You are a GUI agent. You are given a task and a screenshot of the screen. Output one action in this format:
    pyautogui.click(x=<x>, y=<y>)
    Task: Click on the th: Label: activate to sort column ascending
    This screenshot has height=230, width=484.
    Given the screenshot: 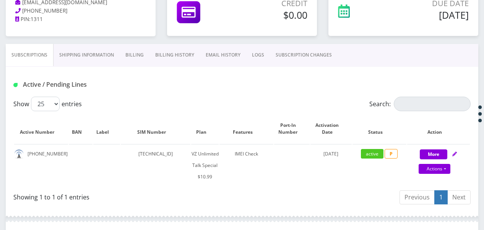 What is the action you would take?
    pyautogui.click(x=107, y=129)
    